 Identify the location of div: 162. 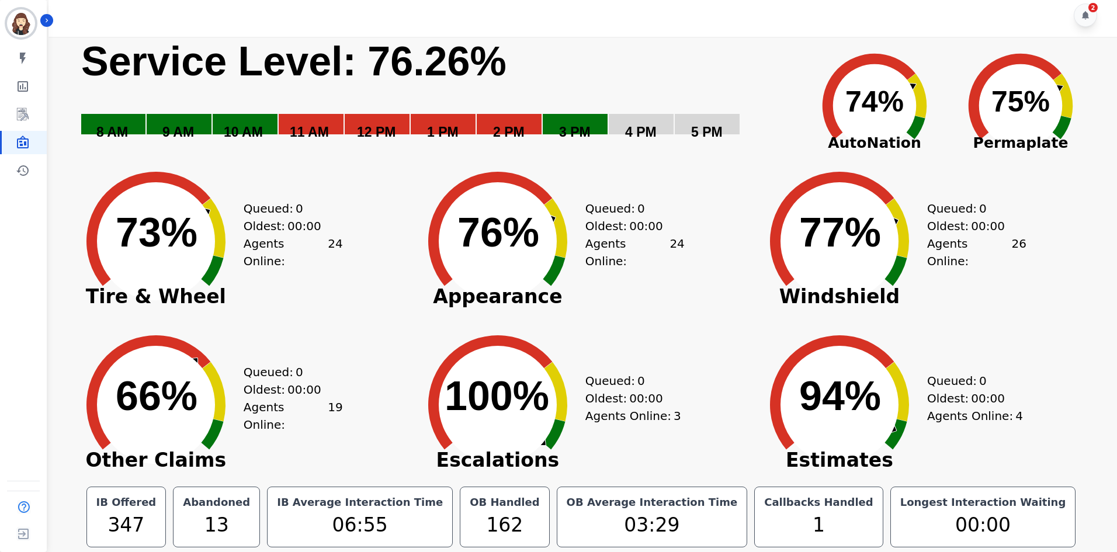
(504, 525).